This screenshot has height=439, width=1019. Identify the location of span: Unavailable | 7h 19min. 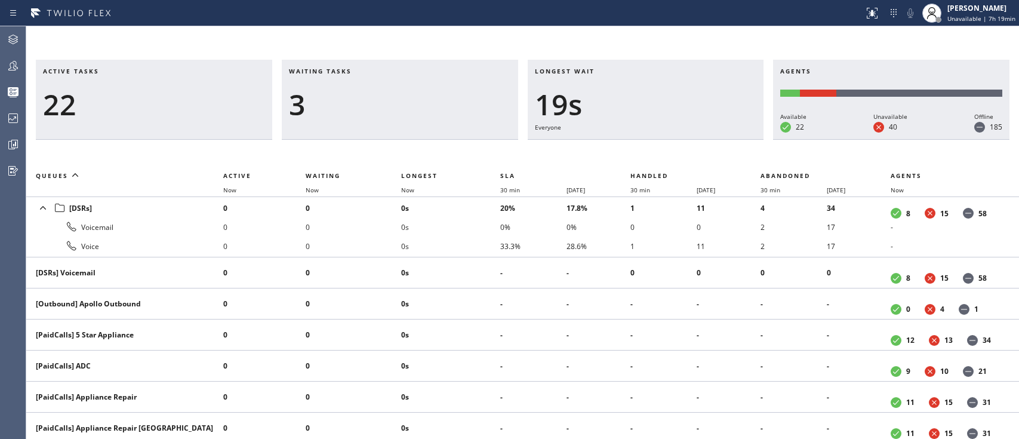
(981, 18).